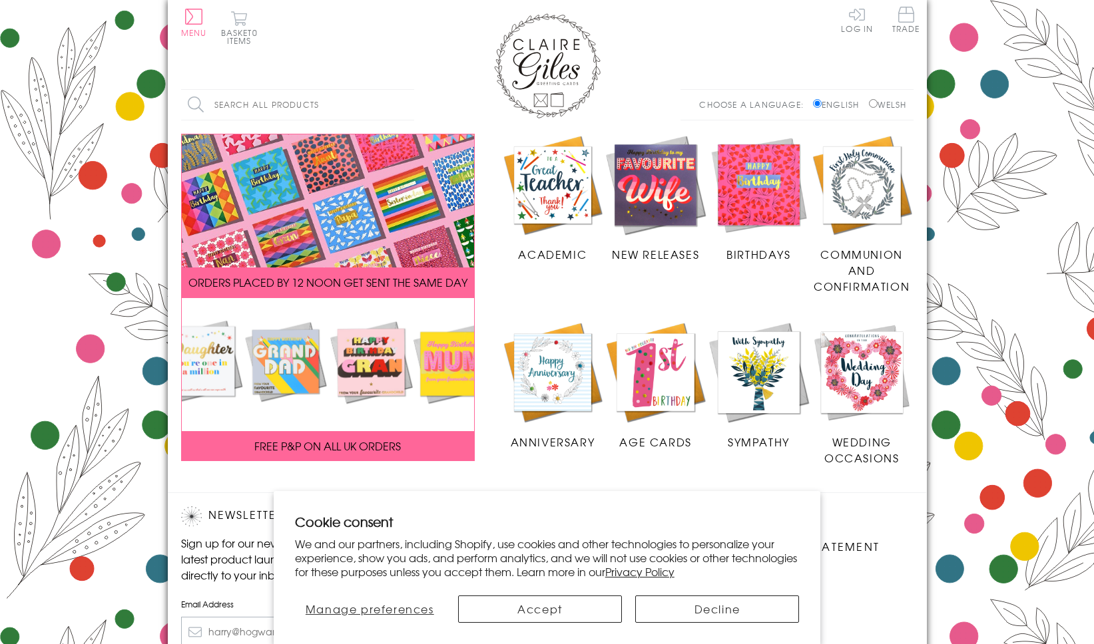 The image size is (1094, 644). I want to click on span: Sympathy, so click(758, 442).